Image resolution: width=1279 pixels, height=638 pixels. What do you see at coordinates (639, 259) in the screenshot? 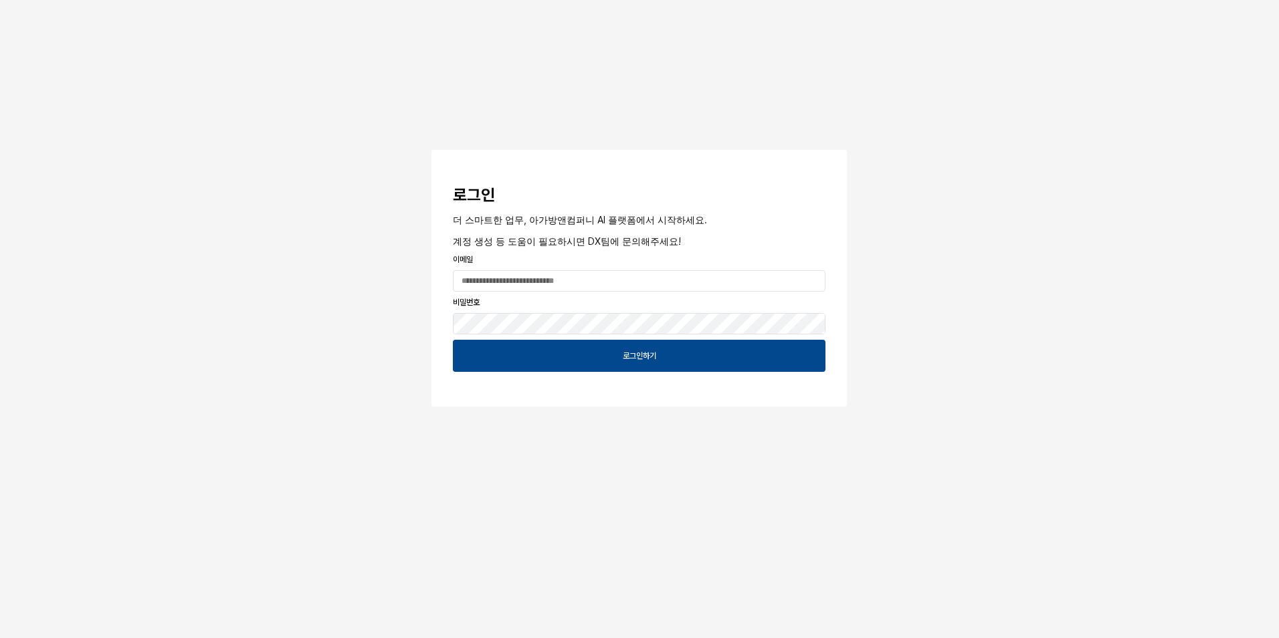
I see `p: 이메일` at bounding box center [639, 259].